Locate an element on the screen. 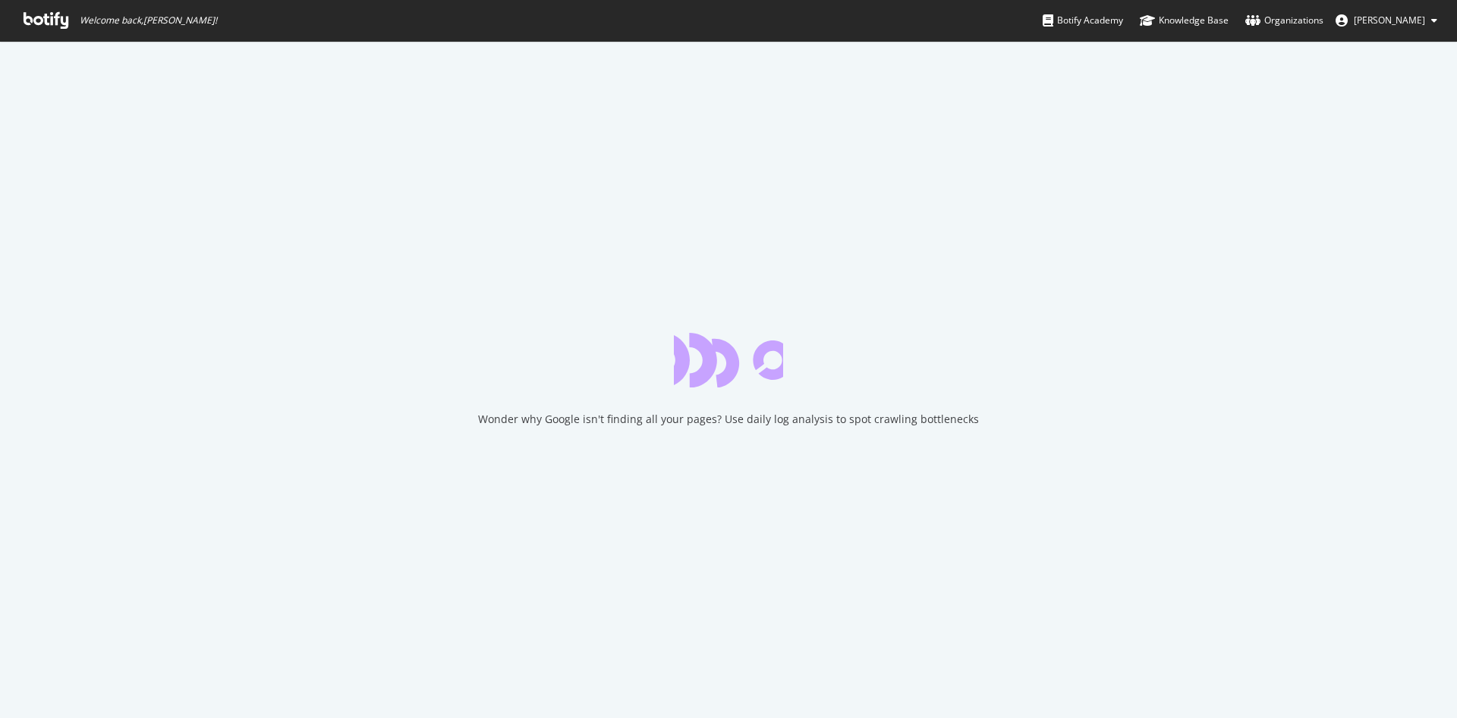  div: animation is located at coordinates (728, 360).